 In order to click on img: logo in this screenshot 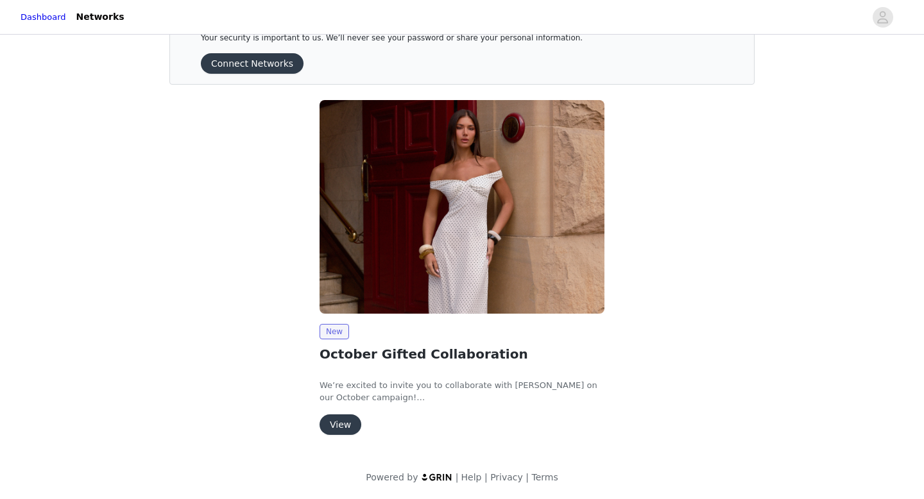, I will do `click(437, 477)`.